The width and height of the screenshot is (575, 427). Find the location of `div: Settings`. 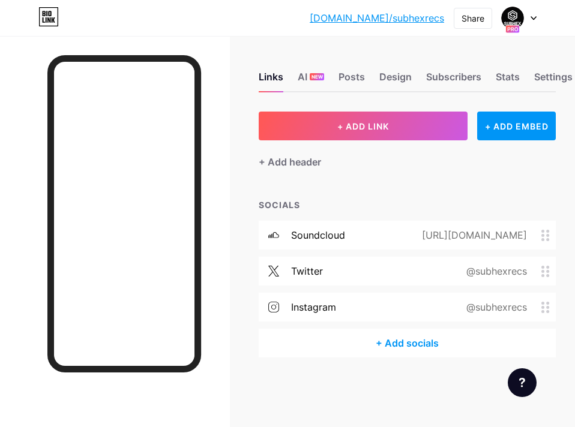

div: Settings is located at coordinates (553, 80).